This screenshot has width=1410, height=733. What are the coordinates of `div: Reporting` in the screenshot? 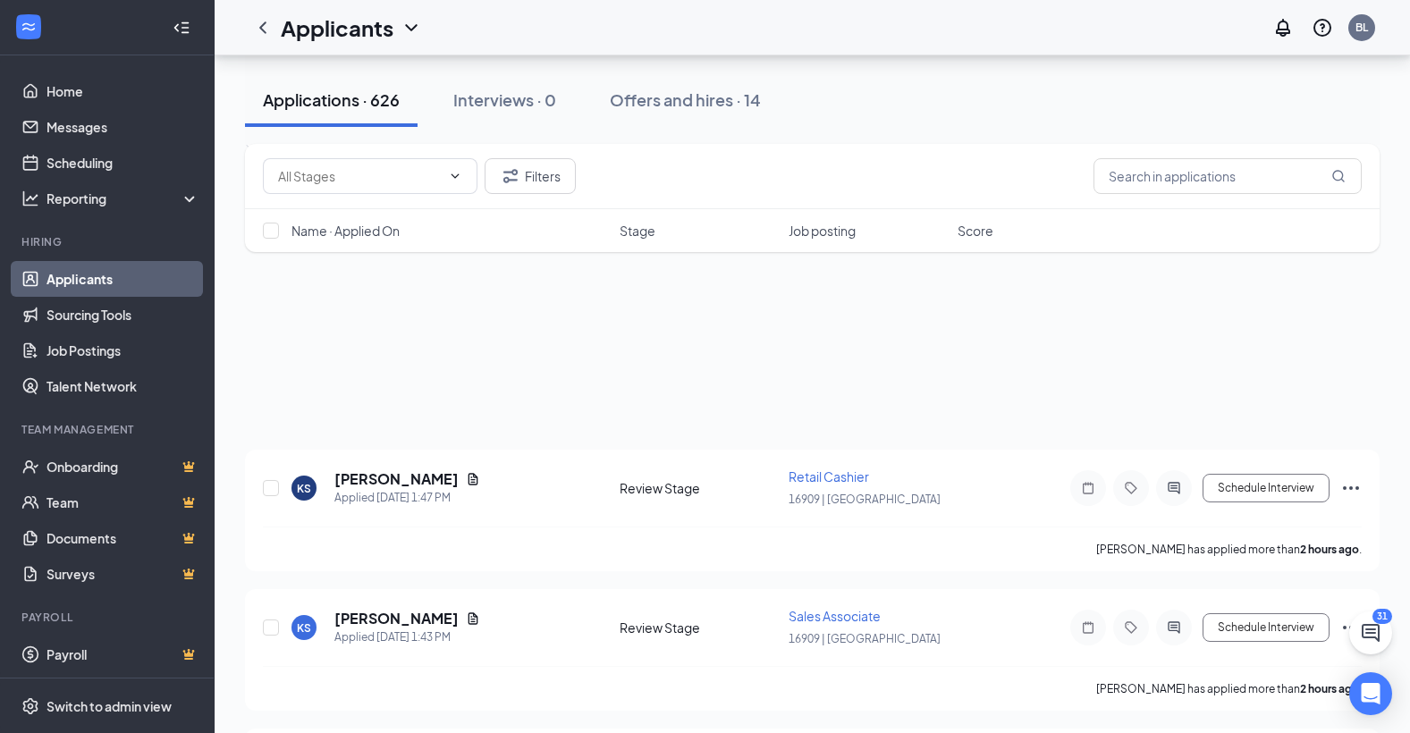 It's located at (123, 198).